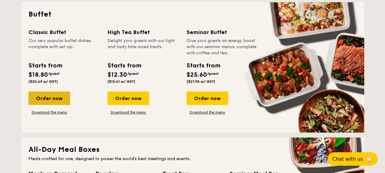 The image size is (385, 173). What do you see at coordinates (143, 47) in the screenshot?
I see `div: Delight your guests with our light and tasty bite-sized treats.` at bounding box center [143, 47].